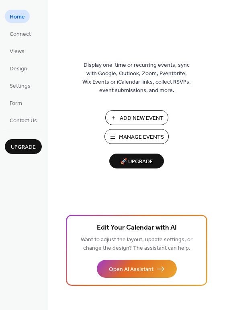  Describe the element at coordinates (17, 51) in the screenshot. I see `a: Views` at that location.